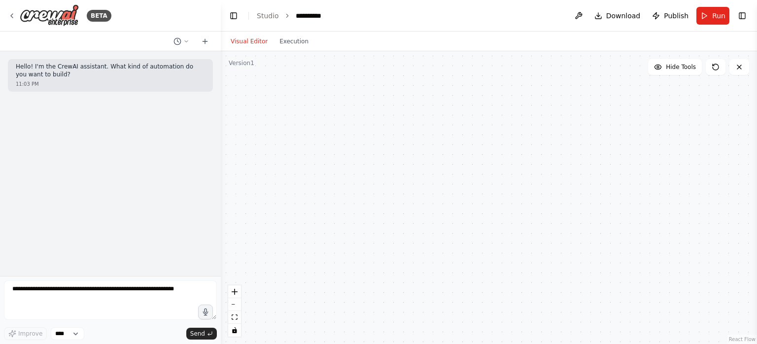  I want to click on a: React Flow attribution, so click(742, 339).